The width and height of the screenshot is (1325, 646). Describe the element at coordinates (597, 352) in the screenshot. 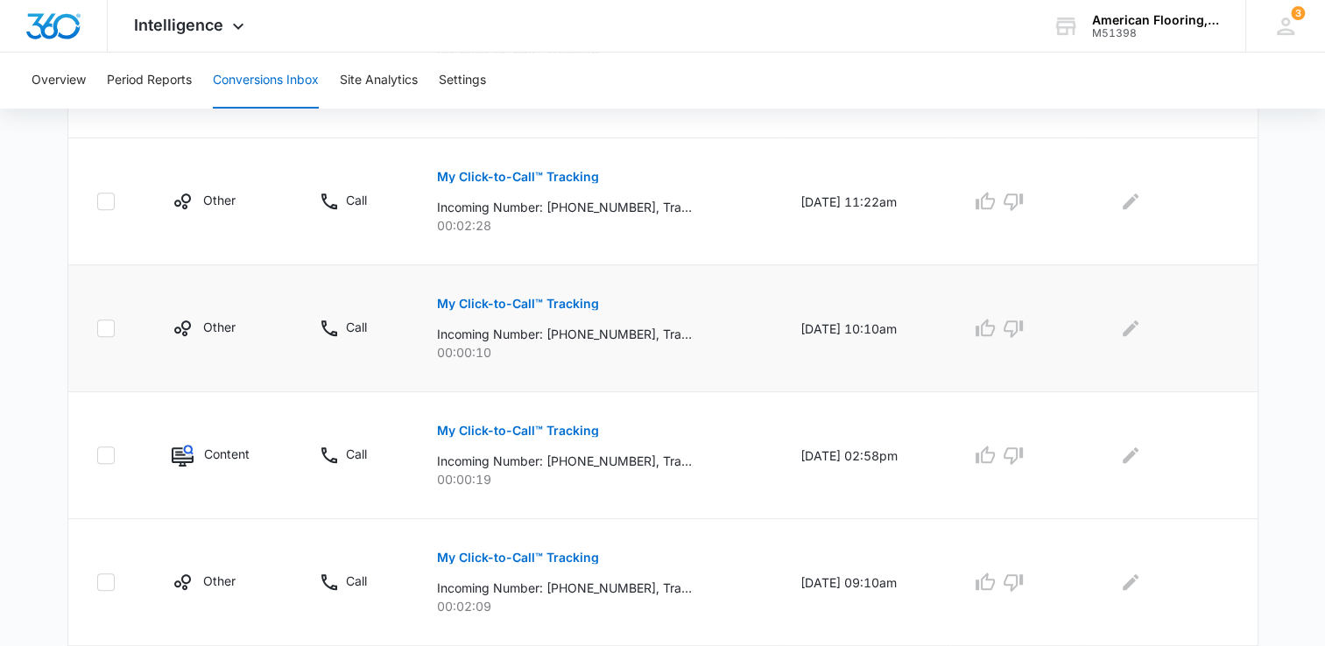

I see `p: 00:00:10` at that location.